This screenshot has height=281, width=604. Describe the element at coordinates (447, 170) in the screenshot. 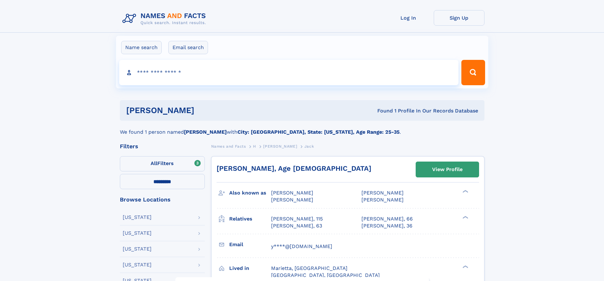

I see `a: View Profile` at that location.